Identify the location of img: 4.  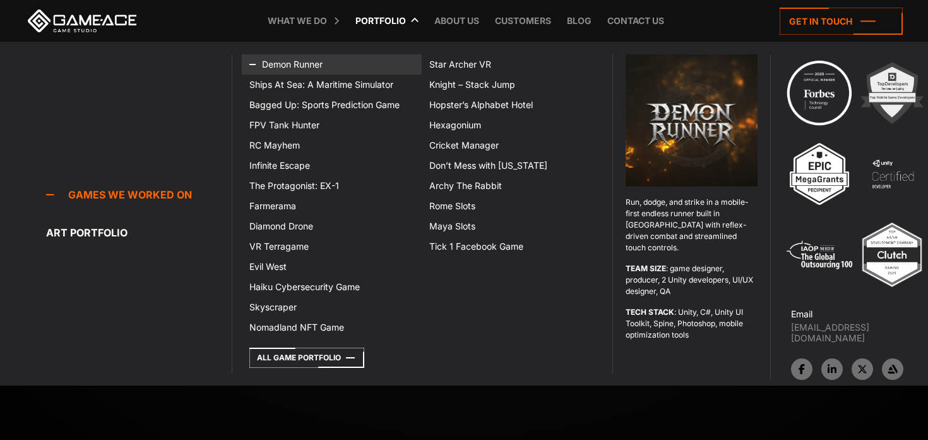
(893, 174).